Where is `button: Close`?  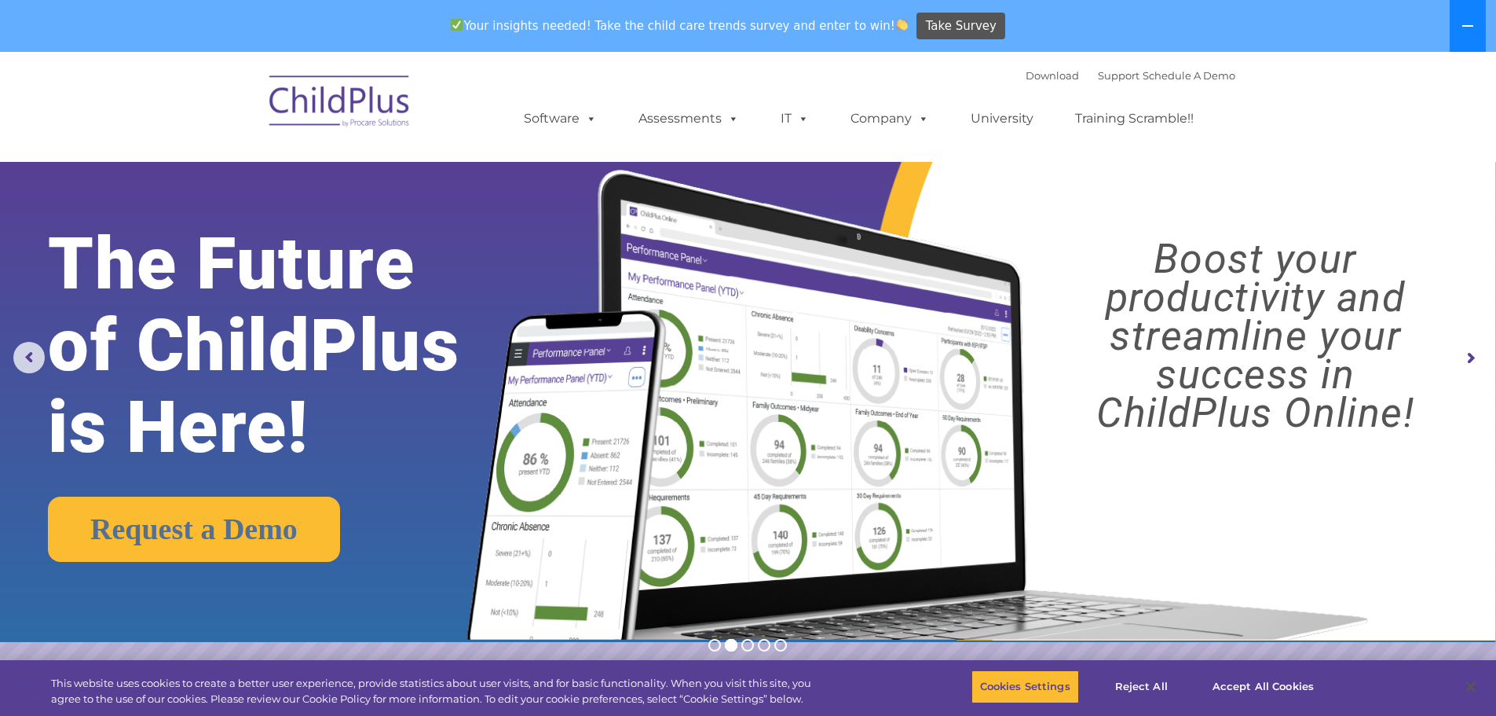 button: Close is located at coordinates (1471, 687).